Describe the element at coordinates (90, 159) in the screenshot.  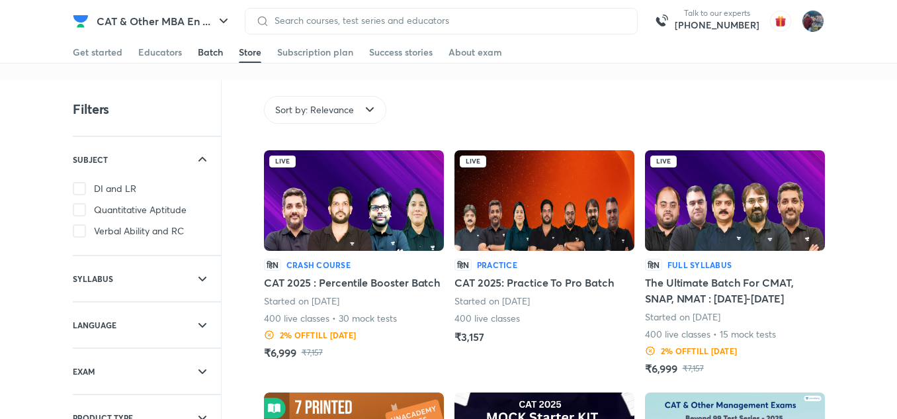
I see `h6: SUBJECT` at that location.